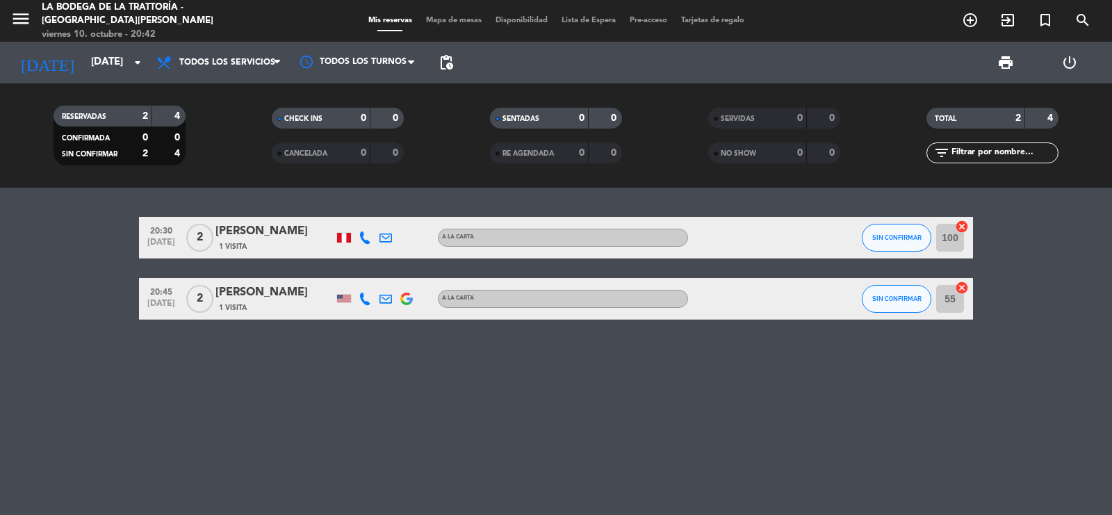  Describe the element at coordinates (946, 119) in the screenshot. I see `span: TOTAL` at that location.